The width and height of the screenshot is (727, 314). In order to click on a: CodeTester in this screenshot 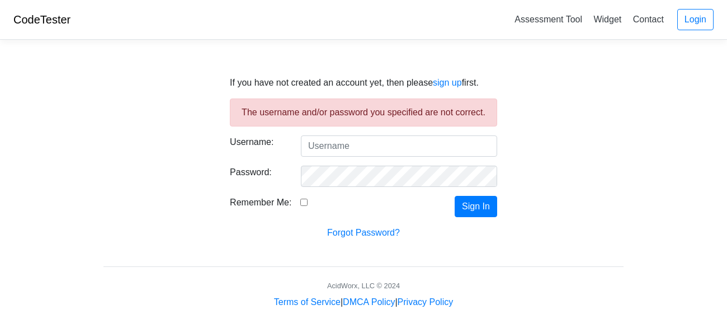, I will do `click(42, 20)`.